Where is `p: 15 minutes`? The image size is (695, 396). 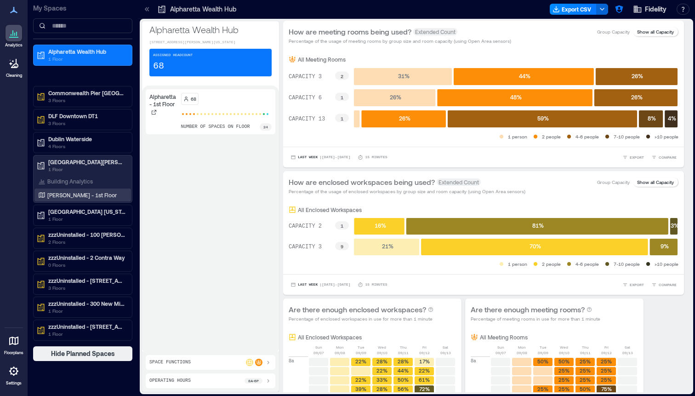
p: 15 minutes is located at coordinates (376, 157).